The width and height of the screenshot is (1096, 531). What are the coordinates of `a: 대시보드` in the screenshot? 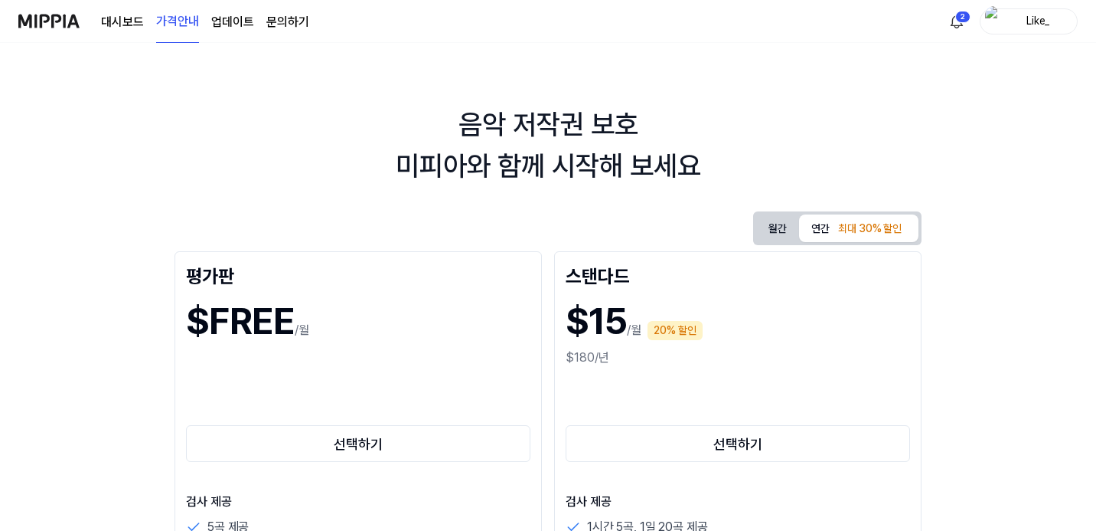 It's located at (123, 22).